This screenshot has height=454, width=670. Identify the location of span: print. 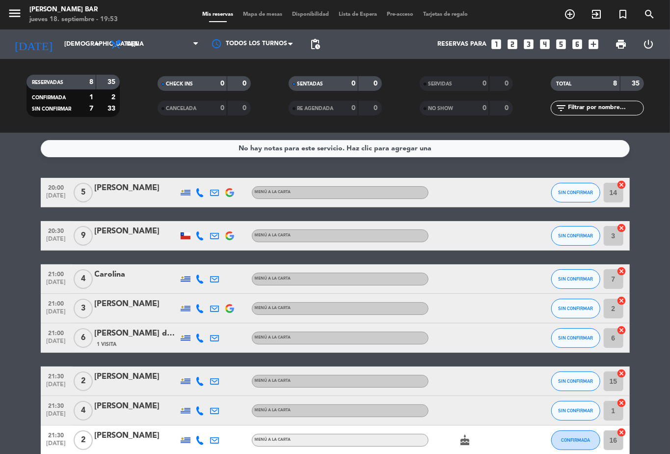
(621, 44).